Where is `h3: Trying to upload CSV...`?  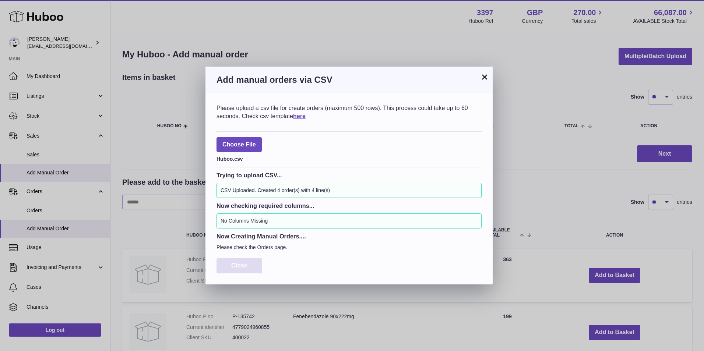
h3: Trying to upload CSV... is located at coordinates (349, 175).